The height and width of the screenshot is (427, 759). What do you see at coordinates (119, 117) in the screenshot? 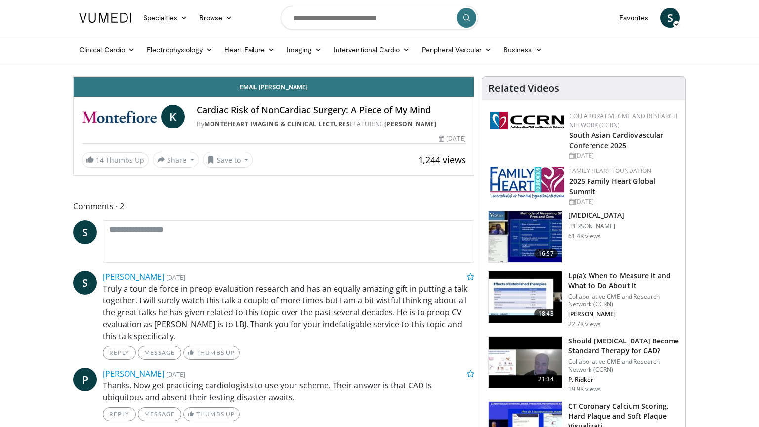
I see `img: MonteHeart Imaging & Clinical Lectures` at bounding box center [119, 117].